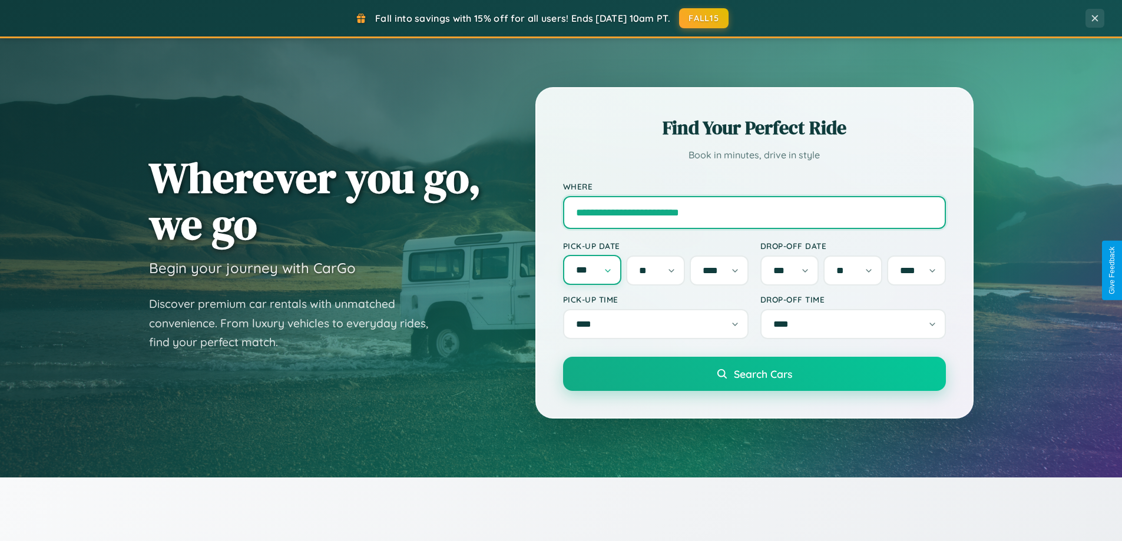 This screenshot has width=1122, height=541. Describe the element at coordinates (853, 246) in the screenshot. I see `label: Drop-off Date` at that location.